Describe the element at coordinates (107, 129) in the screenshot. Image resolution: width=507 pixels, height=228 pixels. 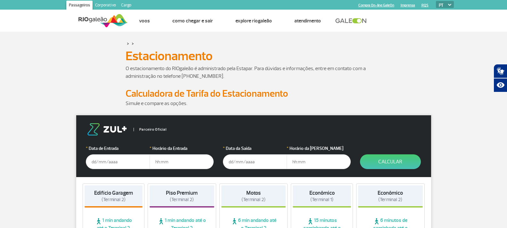
I see `img: logo-zul.png` at that location.